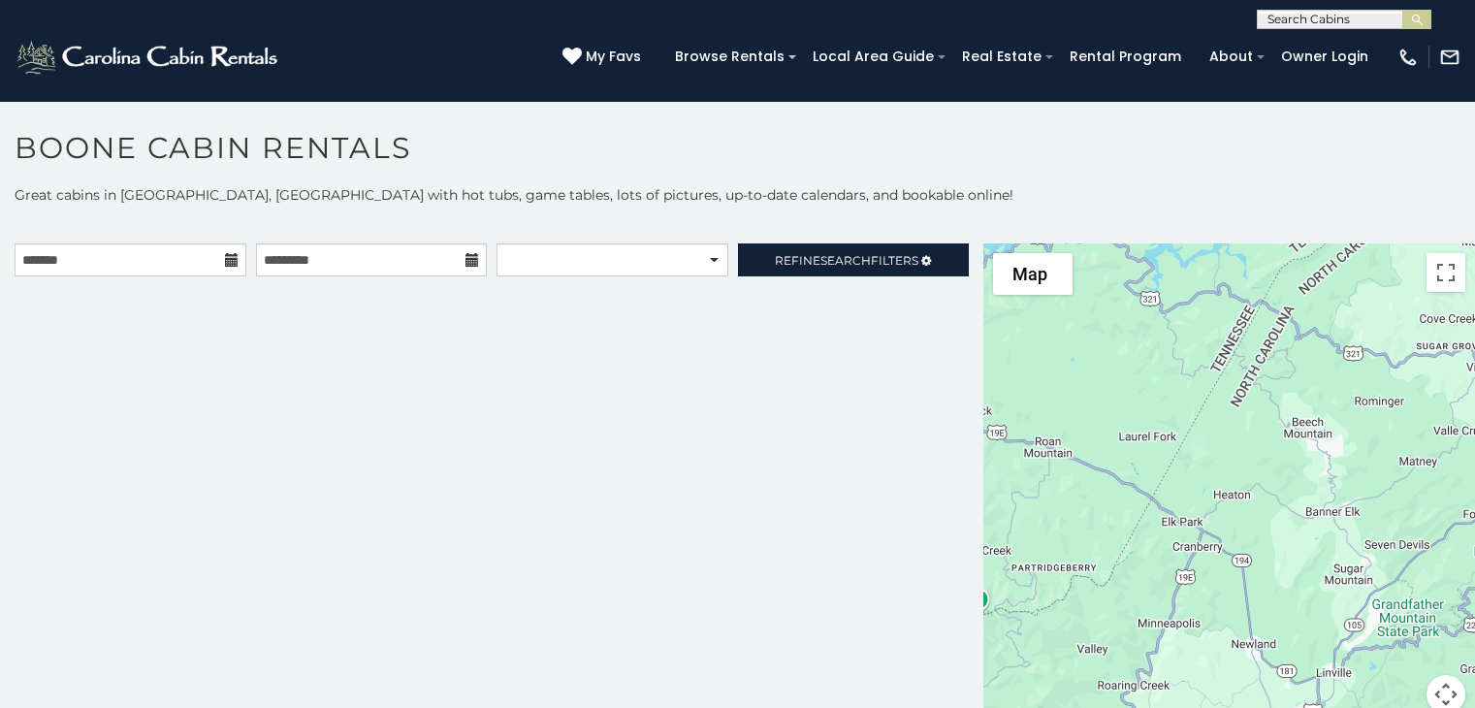  I want to click on a: Browse Rentals, so click(729, 56).